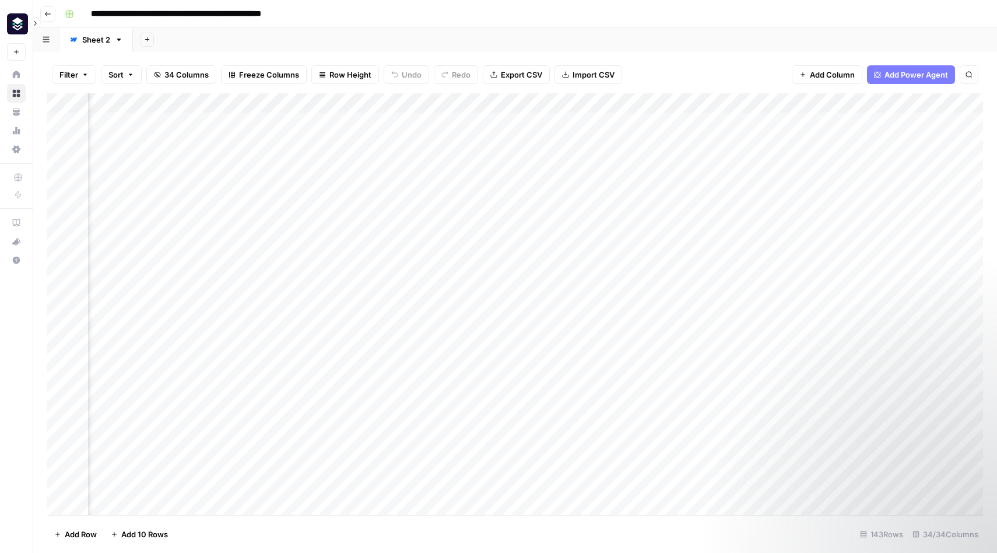 The height and width of the screenshot is (553, 997). What do you see at coordinates (74, 75) in the screenshot?
I see `button: Filter` at bounding box center [74, 75].